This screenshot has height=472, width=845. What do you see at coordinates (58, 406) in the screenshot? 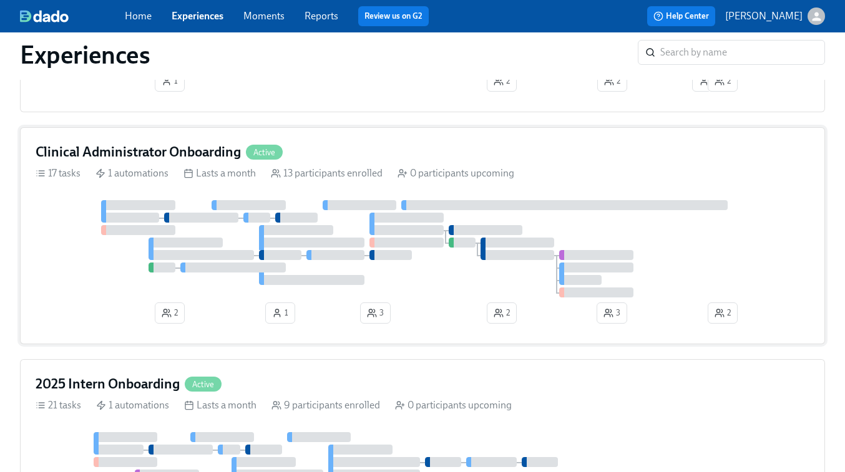
I see `div: 21 tasks` at bounding box center [58, 406].